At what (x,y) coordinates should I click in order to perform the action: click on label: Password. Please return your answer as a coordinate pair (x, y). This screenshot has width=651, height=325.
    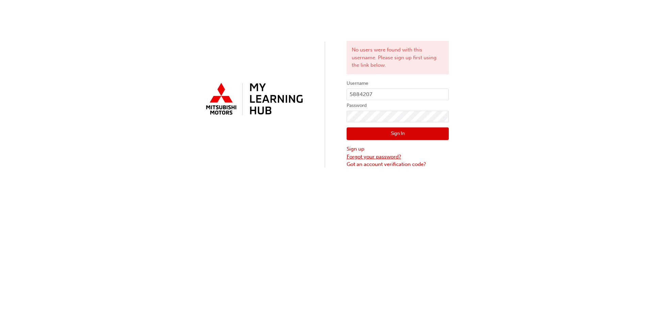
    Looking at the image, I should click on (398, 106).